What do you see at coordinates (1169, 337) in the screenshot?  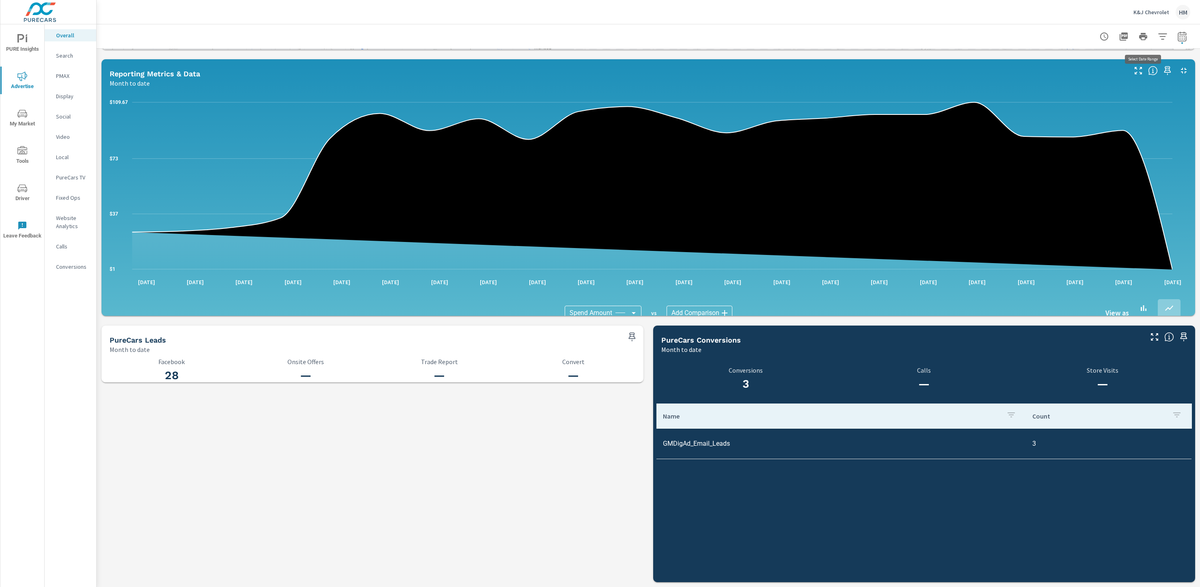 I see `span: Understand conversion over the selected time range.` at bounding box center [1169, 337].